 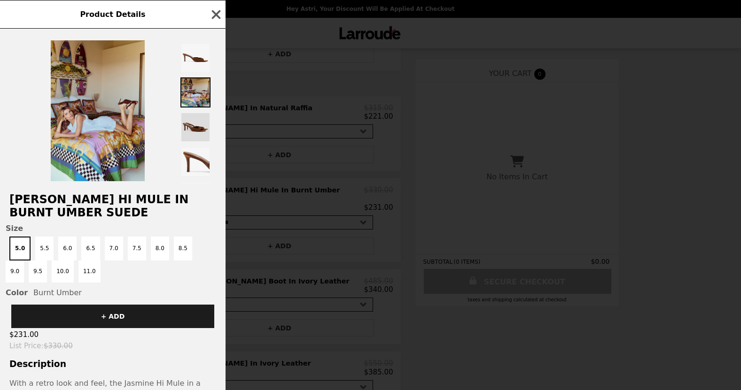 I want to click on button: 6.5, so click(x=90, y=248).